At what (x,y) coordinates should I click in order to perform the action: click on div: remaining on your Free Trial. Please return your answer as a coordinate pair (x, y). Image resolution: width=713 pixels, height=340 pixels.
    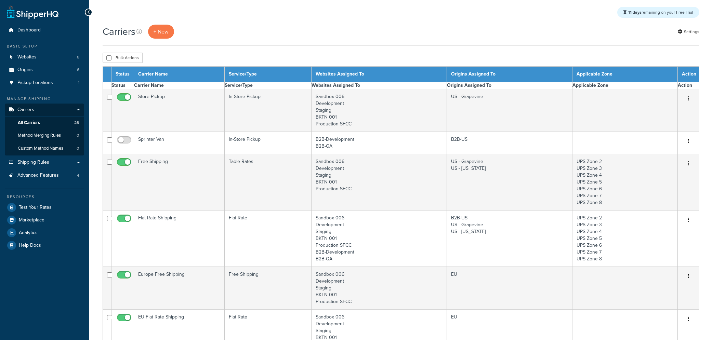
    Looking at the image, I should click on (659, 12).